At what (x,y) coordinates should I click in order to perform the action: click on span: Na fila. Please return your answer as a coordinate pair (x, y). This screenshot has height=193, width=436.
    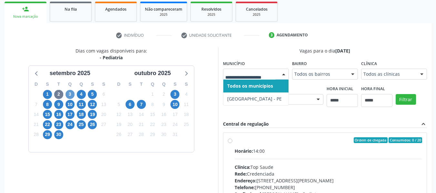
    Looking at the image, I should click on (71, 9).